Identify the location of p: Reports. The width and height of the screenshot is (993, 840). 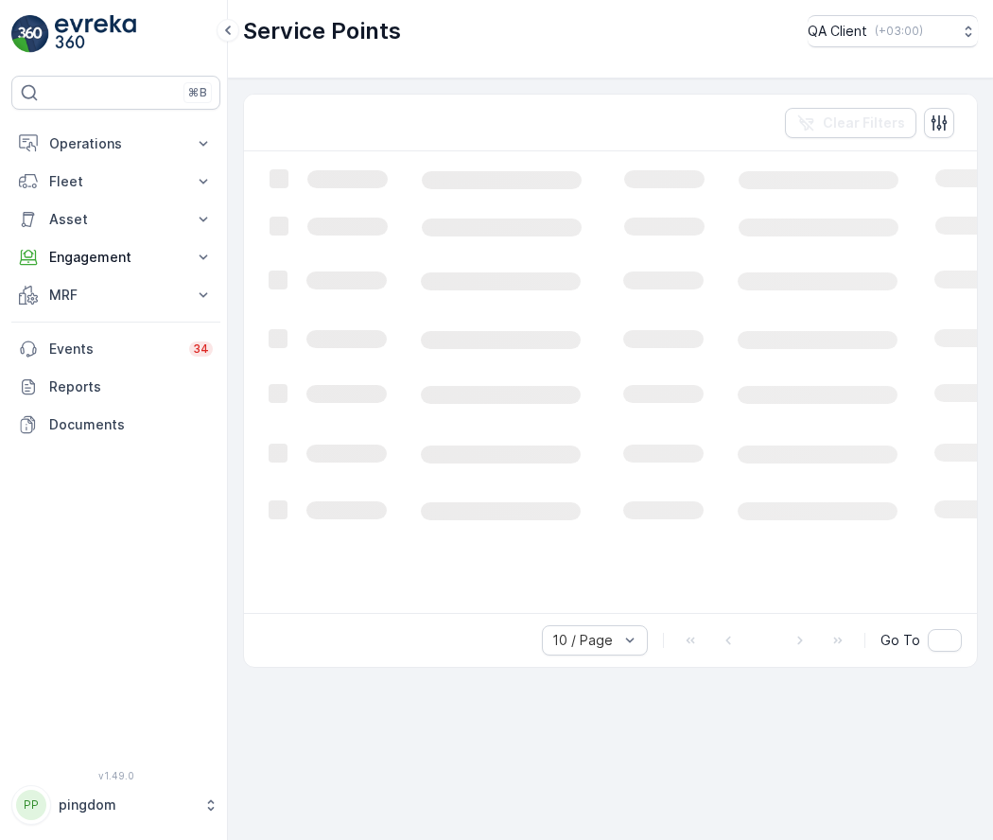
(131, 387).